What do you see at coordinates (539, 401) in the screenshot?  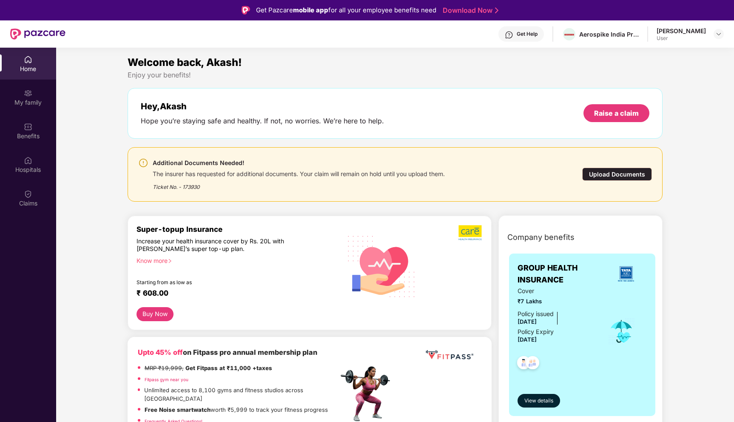 I see `span: View details` at bounding box center [539, 401].